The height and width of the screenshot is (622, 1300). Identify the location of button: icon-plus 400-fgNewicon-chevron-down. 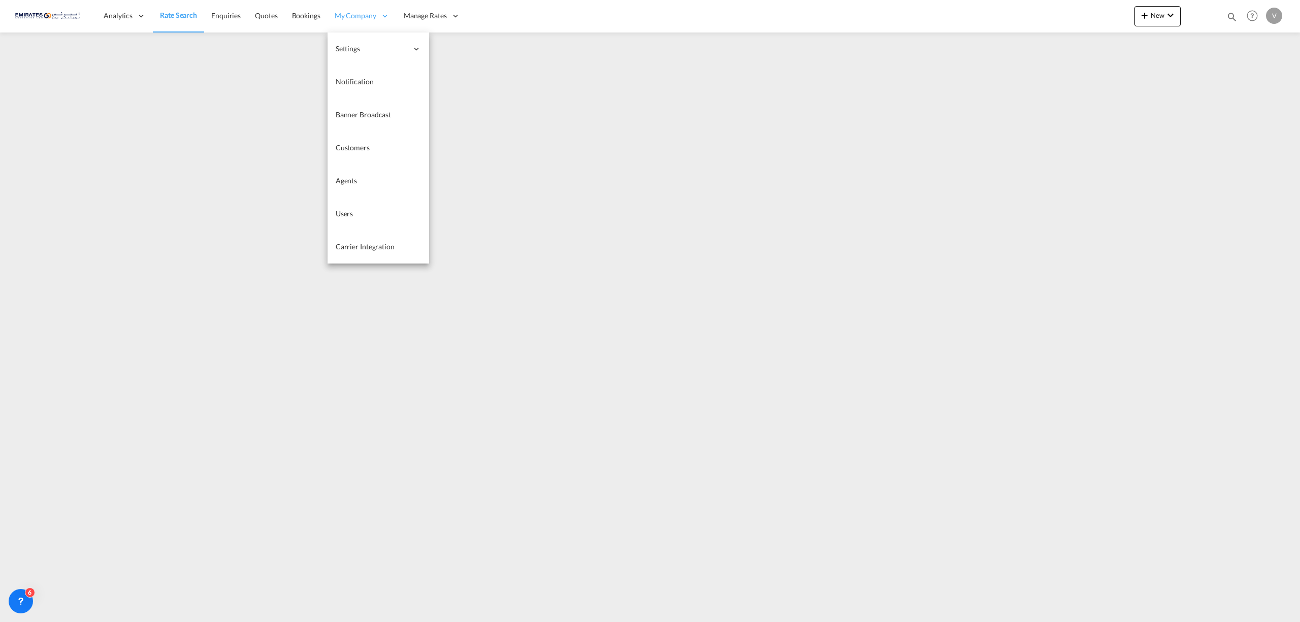
(1157, 16).